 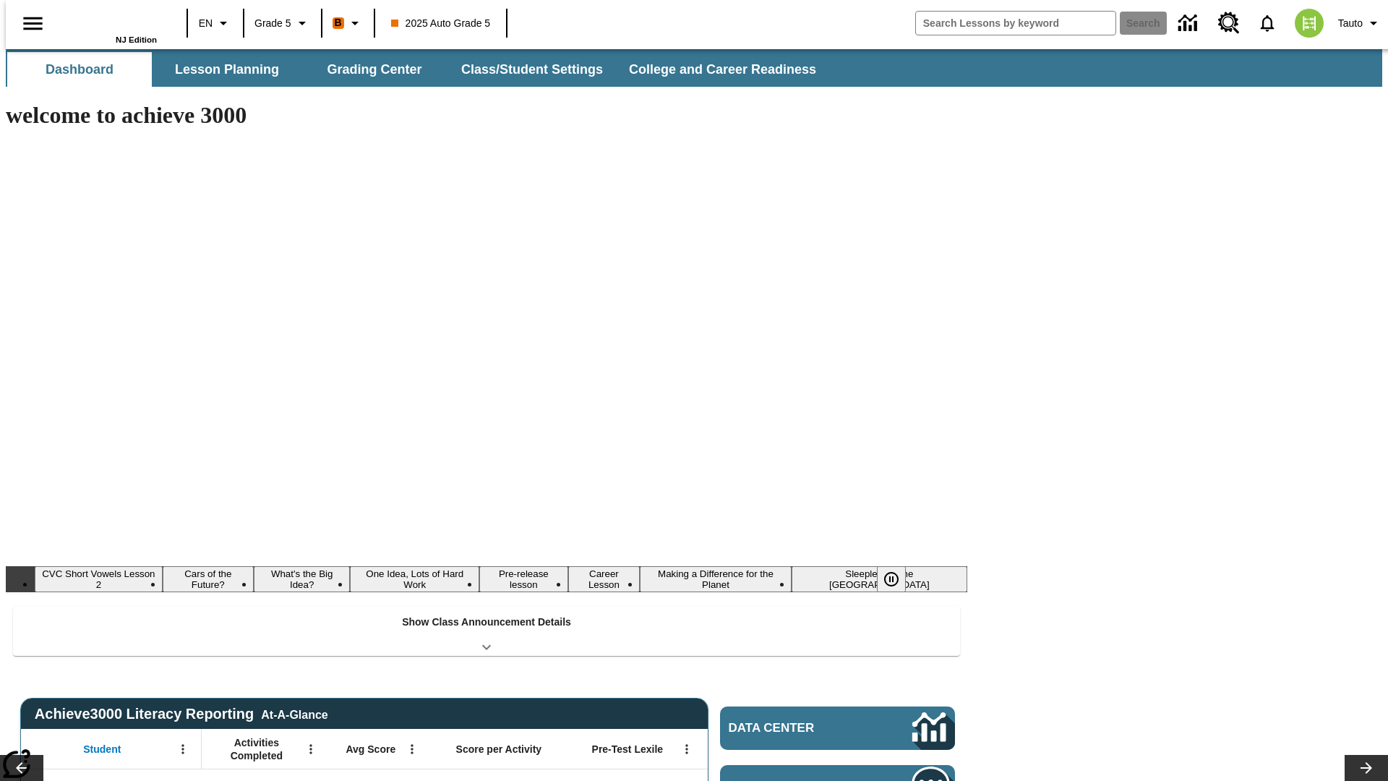 I want to click on a: Home, so click(x=110, y=21).